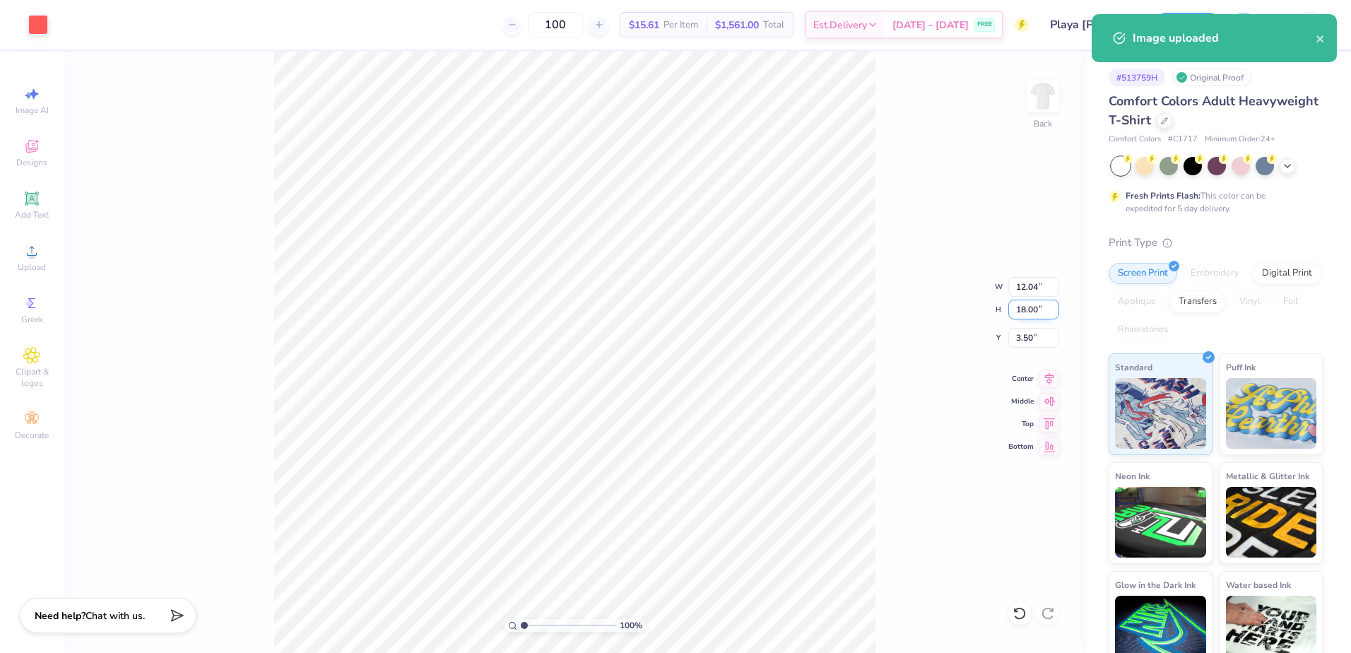 This screenshot has width=1351, height=653. I want to click on span: Comfort Colors Adult Heavyweight T-Shirt, so click(1213, 110).